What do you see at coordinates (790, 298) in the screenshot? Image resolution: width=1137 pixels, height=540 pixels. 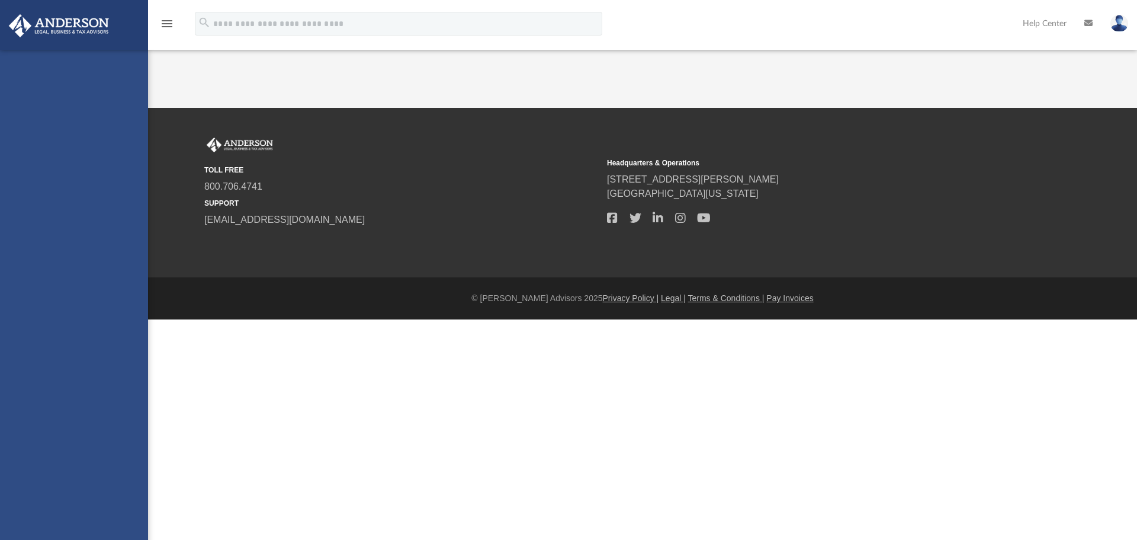 I see `a: Pay Invoices` at bounding box center [790, 298].